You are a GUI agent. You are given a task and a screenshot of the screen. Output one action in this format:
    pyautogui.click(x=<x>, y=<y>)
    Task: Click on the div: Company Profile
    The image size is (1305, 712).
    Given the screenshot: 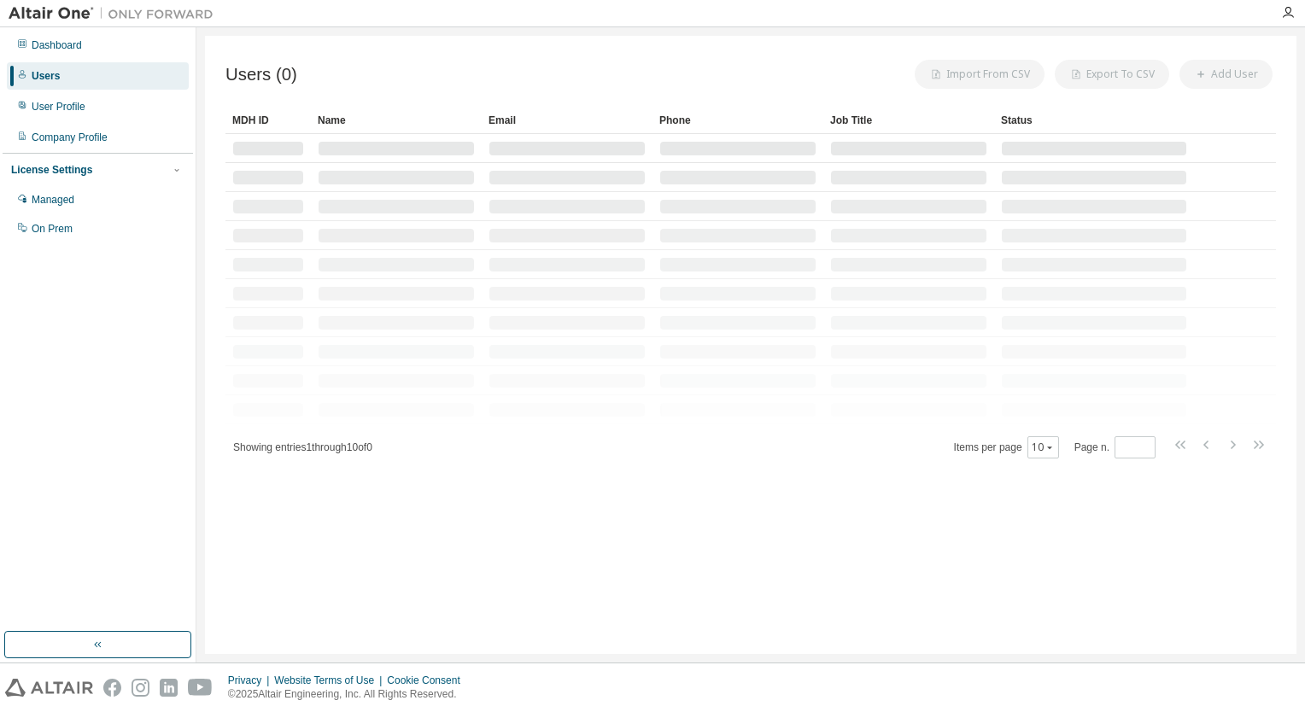 What is the action you would take?
    pyautogui.click(x=69, y=137)
    